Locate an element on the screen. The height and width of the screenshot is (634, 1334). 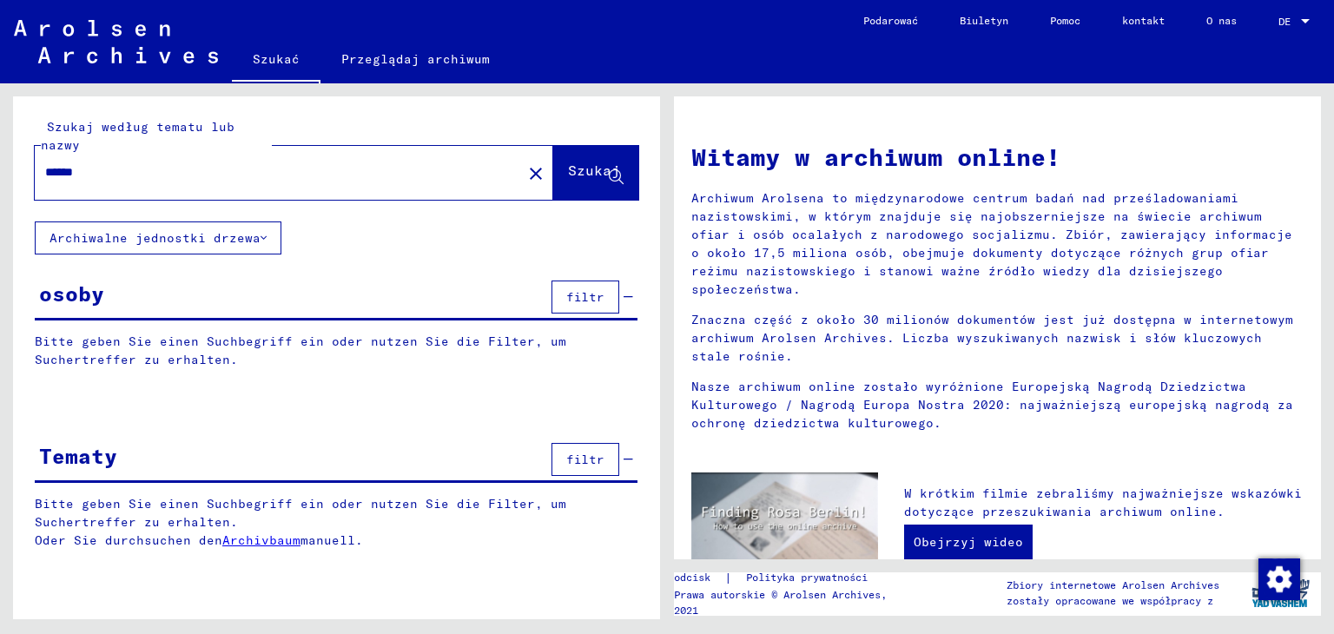
font: Archiwalne jednostki drzewa is located at coordinates (155, 238).